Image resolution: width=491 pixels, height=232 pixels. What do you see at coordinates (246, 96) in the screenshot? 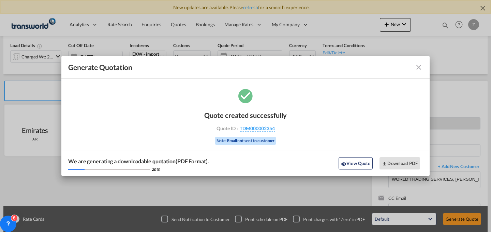
I see `md-icon: icon-checkbox-marked-circle` at bounding box center [246, 96].